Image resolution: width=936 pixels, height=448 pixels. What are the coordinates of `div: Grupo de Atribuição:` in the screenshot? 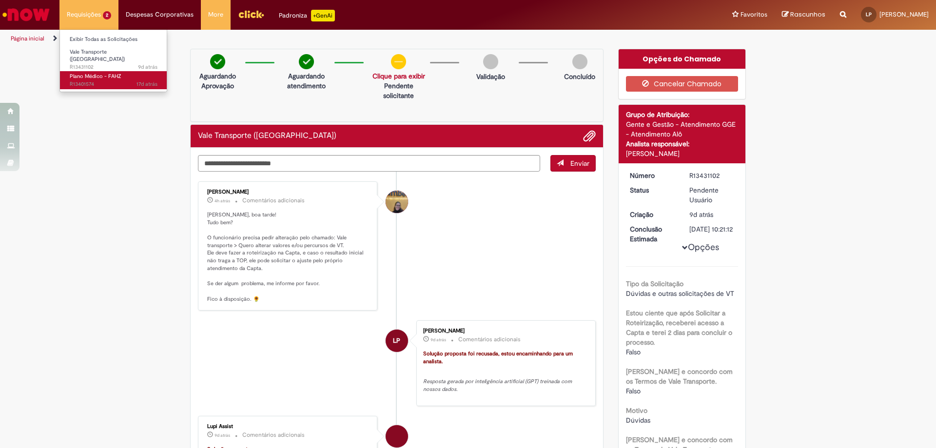 It's located at (682, 115).